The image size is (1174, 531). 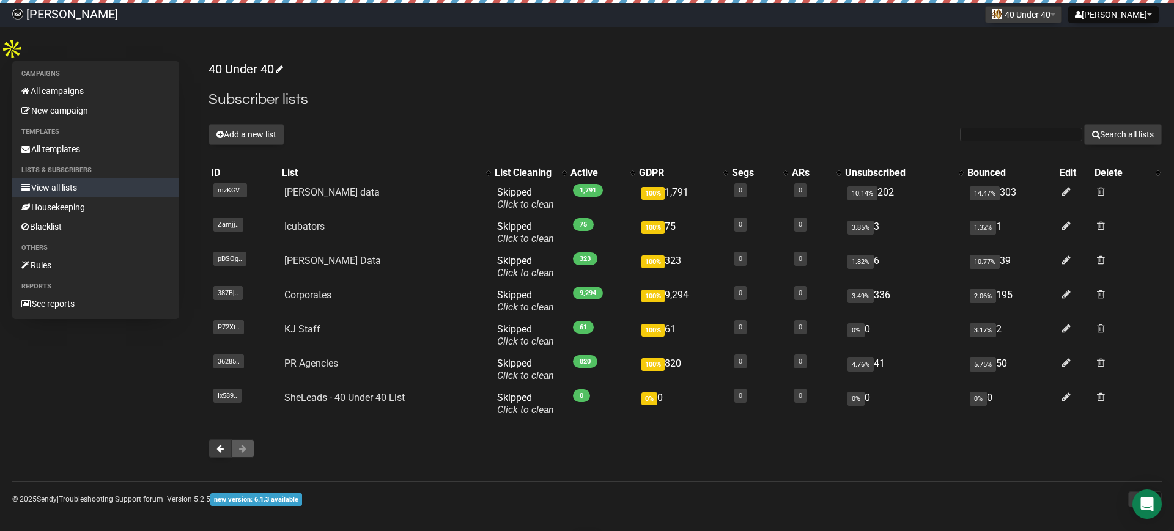 I want to click on li: Others, so click(x=95, y=248).